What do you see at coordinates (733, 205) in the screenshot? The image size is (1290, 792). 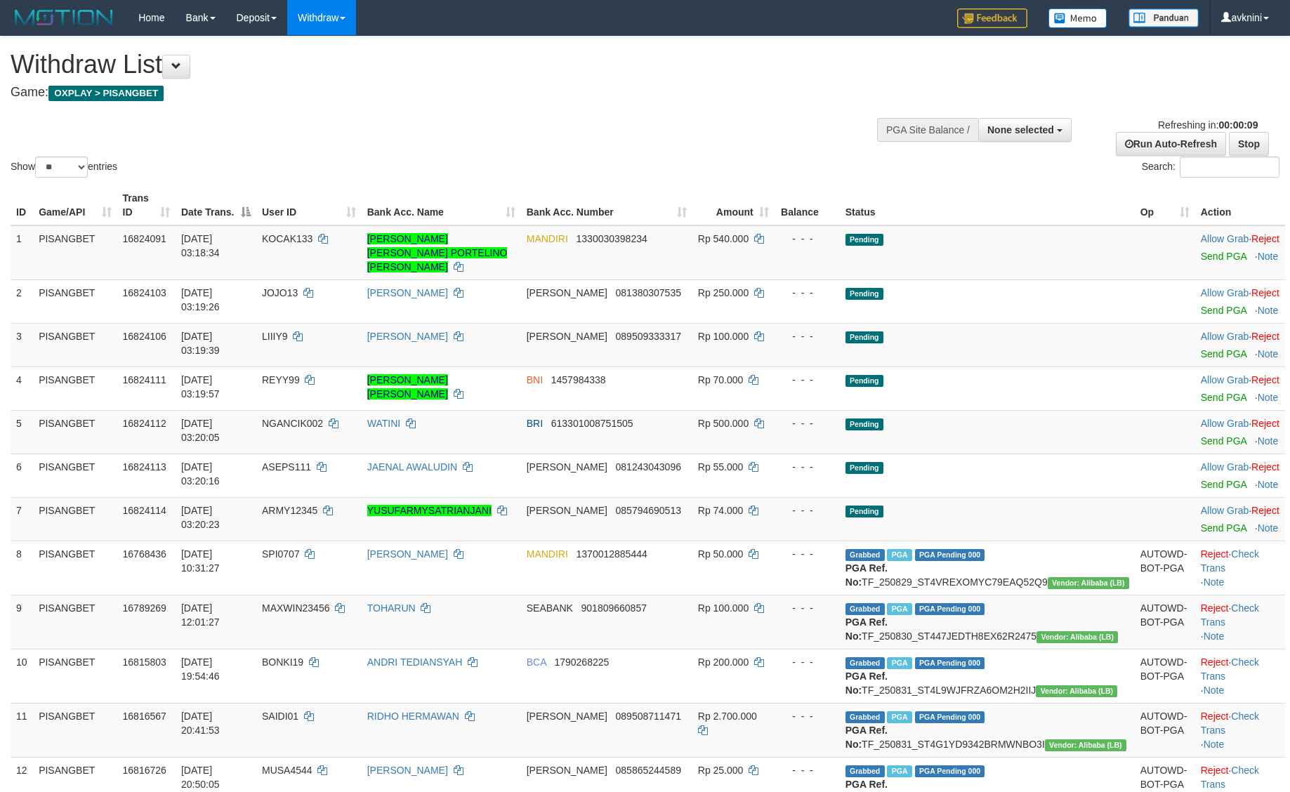 I see `th: Amount: activate to sort column ascending` at bounding box center [733, 205].